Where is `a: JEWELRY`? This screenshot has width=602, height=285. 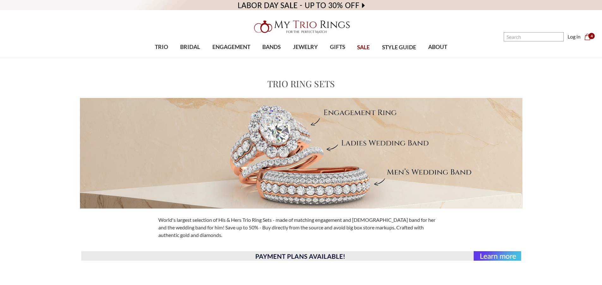
a: JEWELRY is located at coordinates (305, 47).